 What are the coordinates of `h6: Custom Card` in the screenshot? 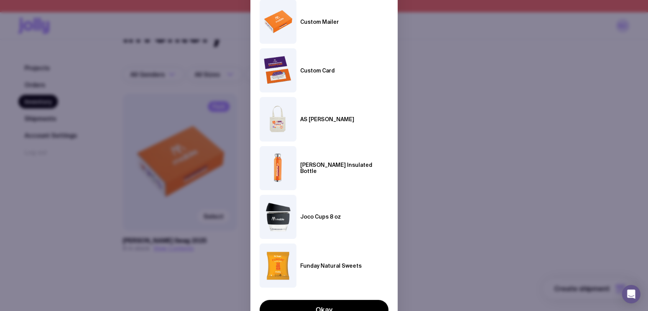 It's located at (317, 71).